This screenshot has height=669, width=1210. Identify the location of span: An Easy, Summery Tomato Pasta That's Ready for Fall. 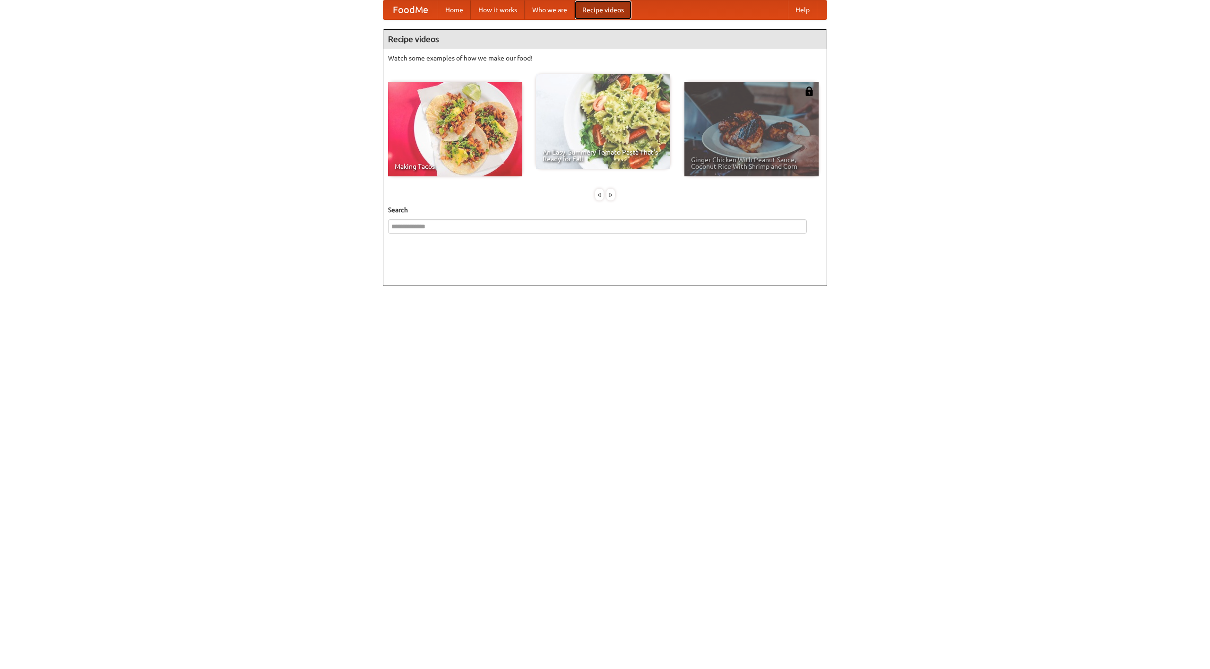
(603, 155).